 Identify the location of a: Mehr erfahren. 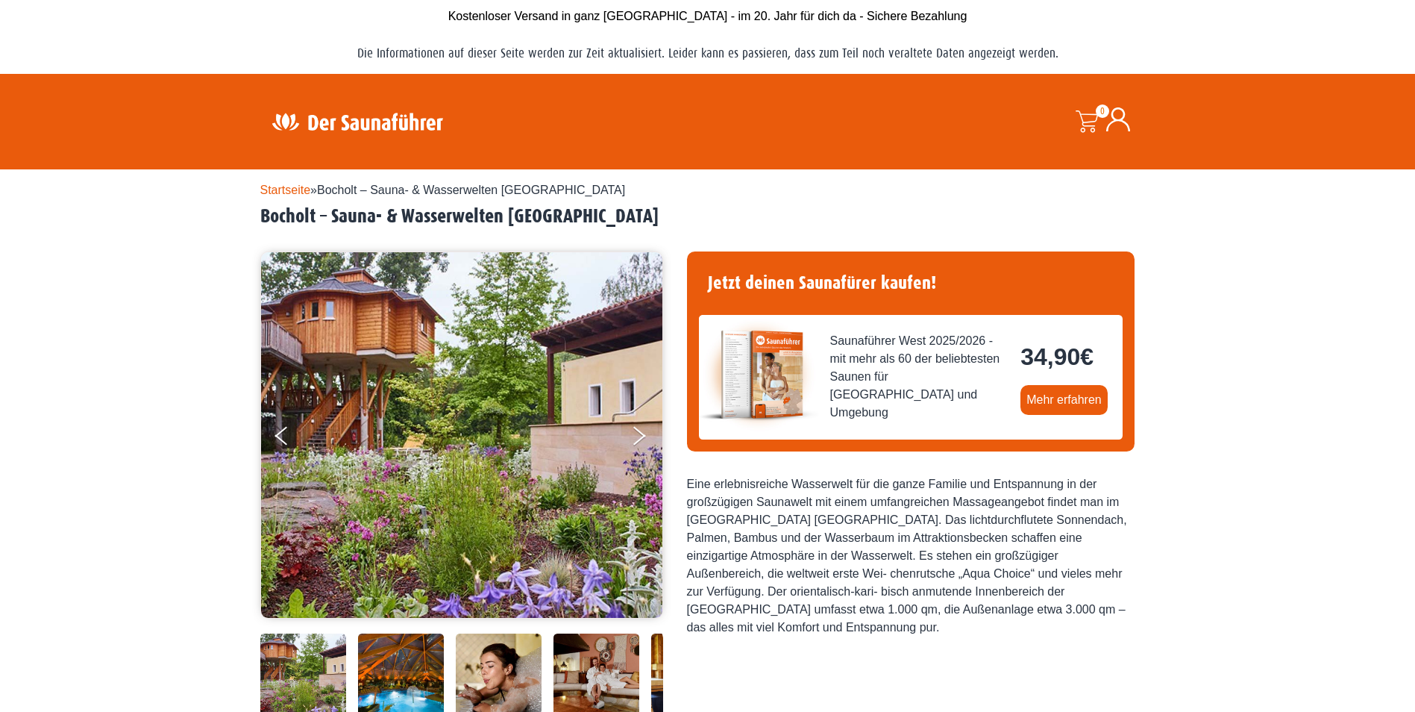
(1064, 400).